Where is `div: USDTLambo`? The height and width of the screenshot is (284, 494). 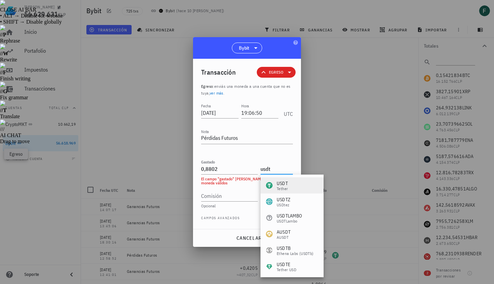
div: USDTLambo is located at coordinates (289, 221).